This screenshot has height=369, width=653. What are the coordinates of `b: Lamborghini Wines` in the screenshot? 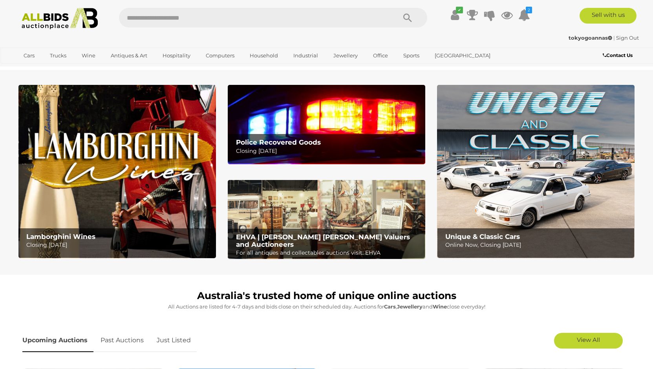 It's located at (61, 236).